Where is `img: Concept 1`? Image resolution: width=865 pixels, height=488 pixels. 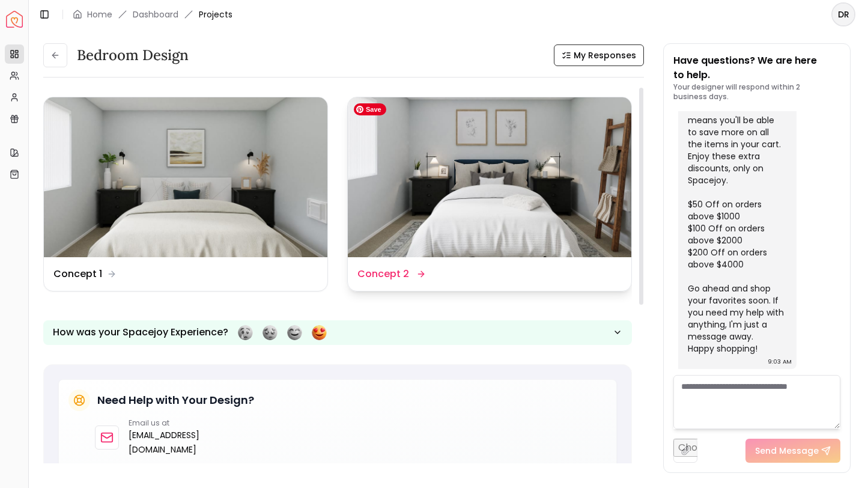 img: Concept 1 is located at coordinates (186, 177).